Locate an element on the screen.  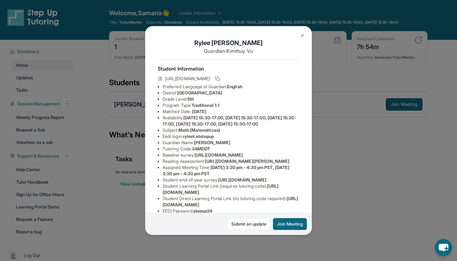
li: EEDI Password : is located at coordinates (231, 211).